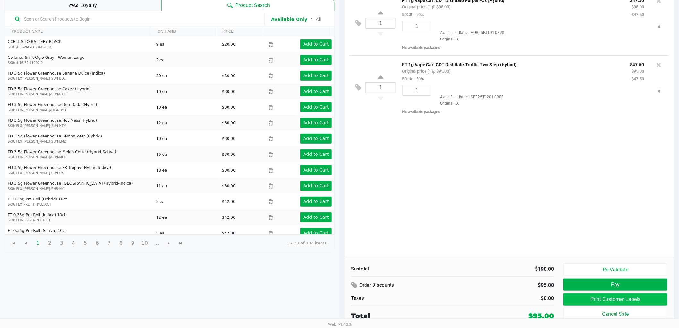 The height and width of the screenshot is (328, 679). What do you see at coordinates (183, 31) in the screenshot?
I see `th: ON HAND` at bounding box center [183, 31].